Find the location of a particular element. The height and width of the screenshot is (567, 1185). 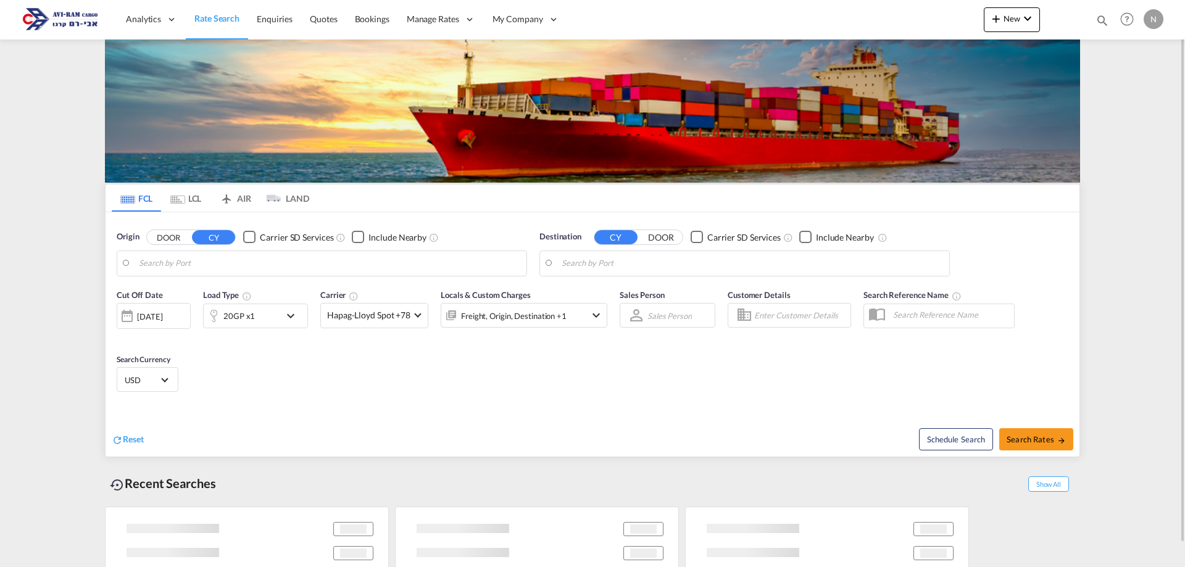

md-icon: icon-magnify is located at coordinates (1102, 20).